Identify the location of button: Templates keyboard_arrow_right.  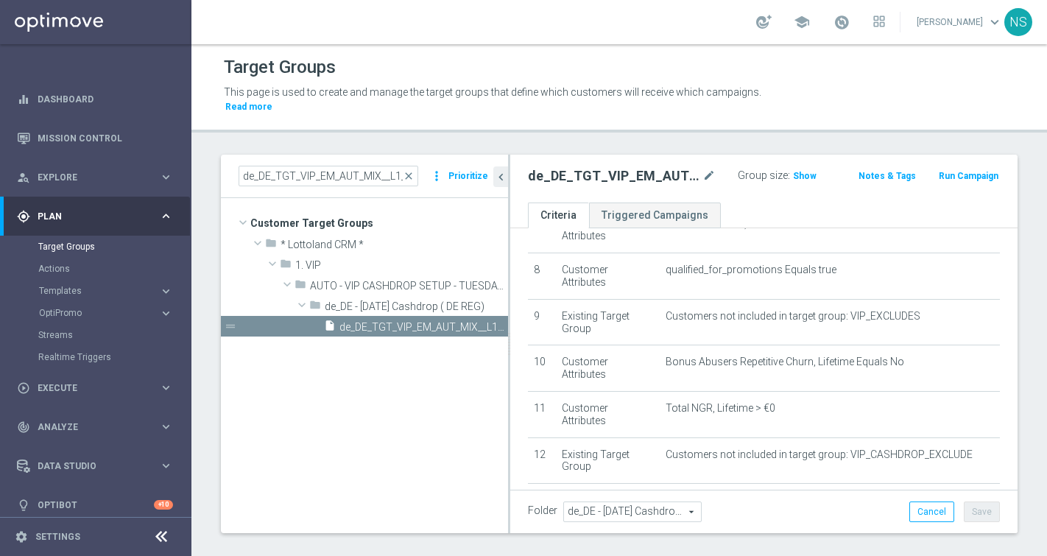
(106, 291).